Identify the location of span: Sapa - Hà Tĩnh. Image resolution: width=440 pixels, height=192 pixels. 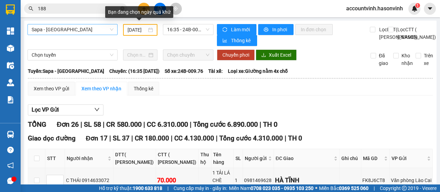
(73, 30).